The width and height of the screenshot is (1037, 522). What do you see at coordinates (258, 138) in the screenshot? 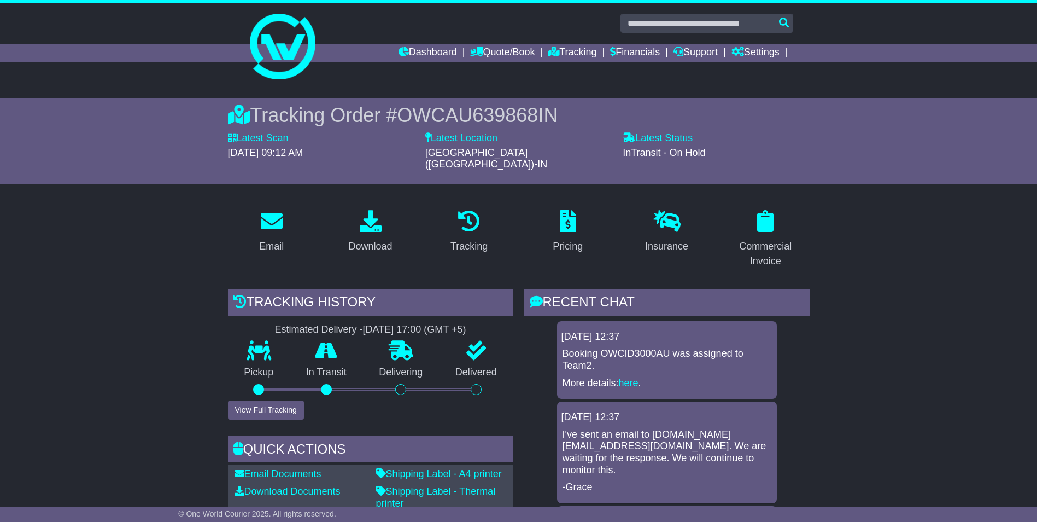
I see `label: Latest Scan` at bounding box center [258, 138].